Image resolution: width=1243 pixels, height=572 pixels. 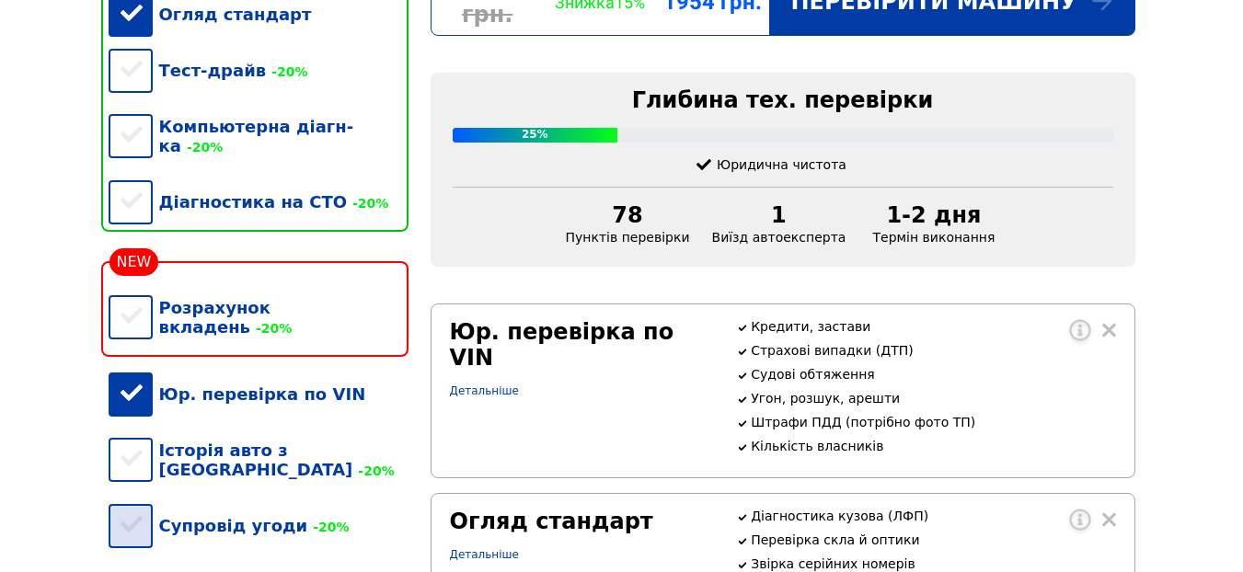 What do you see at coordinates (259, 526) in the screenshot?
I see `div: Супровід угоди` at bounding box center [259, 526].